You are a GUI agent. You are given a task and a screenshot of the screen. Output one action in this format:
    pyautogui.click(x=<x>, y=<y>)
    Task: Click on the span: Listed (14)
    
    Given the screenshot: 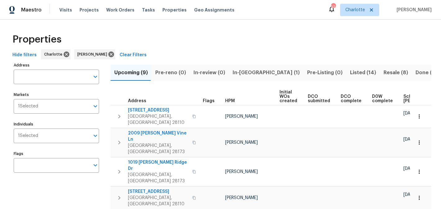 What is the action you would take?
    pyautogui.click(x=363, y=73)
    